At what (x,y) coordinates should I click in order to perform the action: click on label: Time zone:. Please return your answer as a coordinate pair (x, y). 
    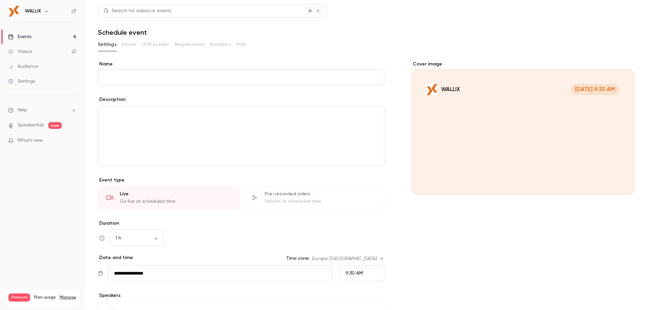
    Looking at the image, I should click on (298, 258).